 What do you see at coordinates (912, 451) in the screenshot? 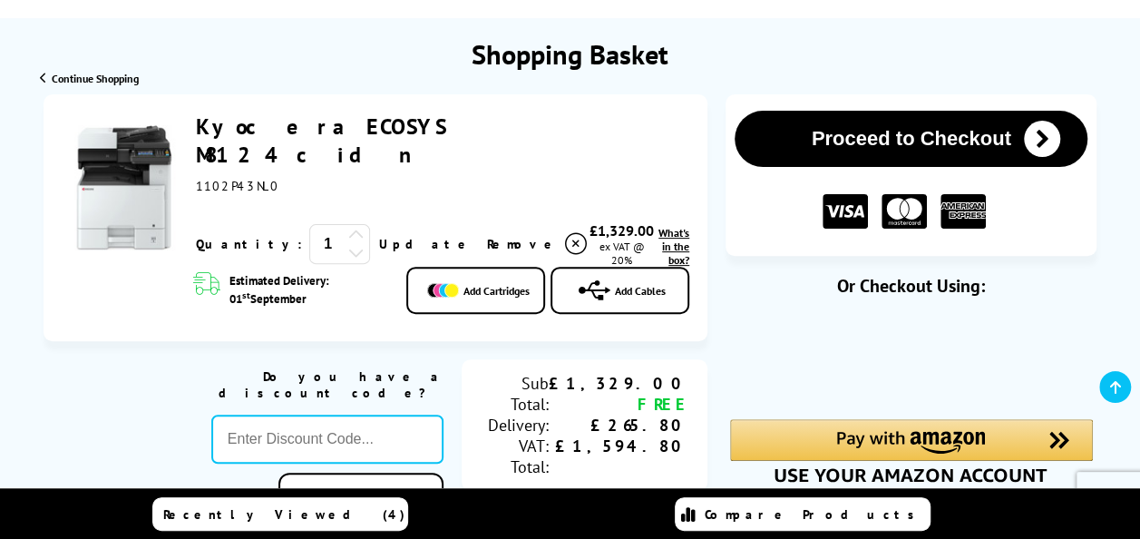
I see `div: Amazon Pay - Use your Amazon account` at bounding box center [912, 451].